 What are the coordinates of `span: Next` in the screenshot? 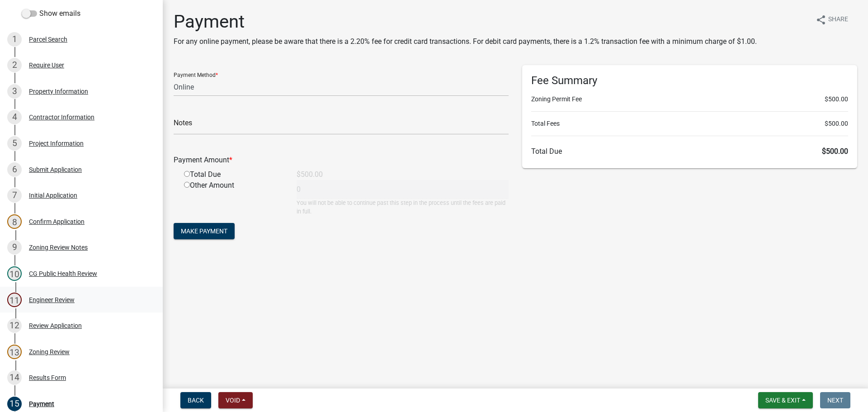 It's located at (835, 400).